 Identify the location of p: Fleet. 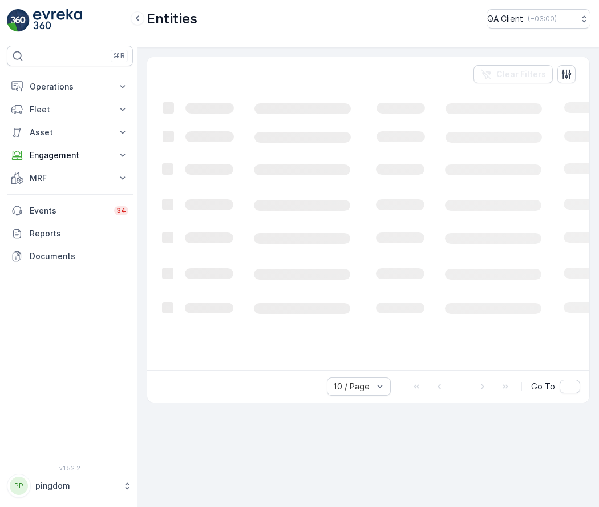
(70, 110).